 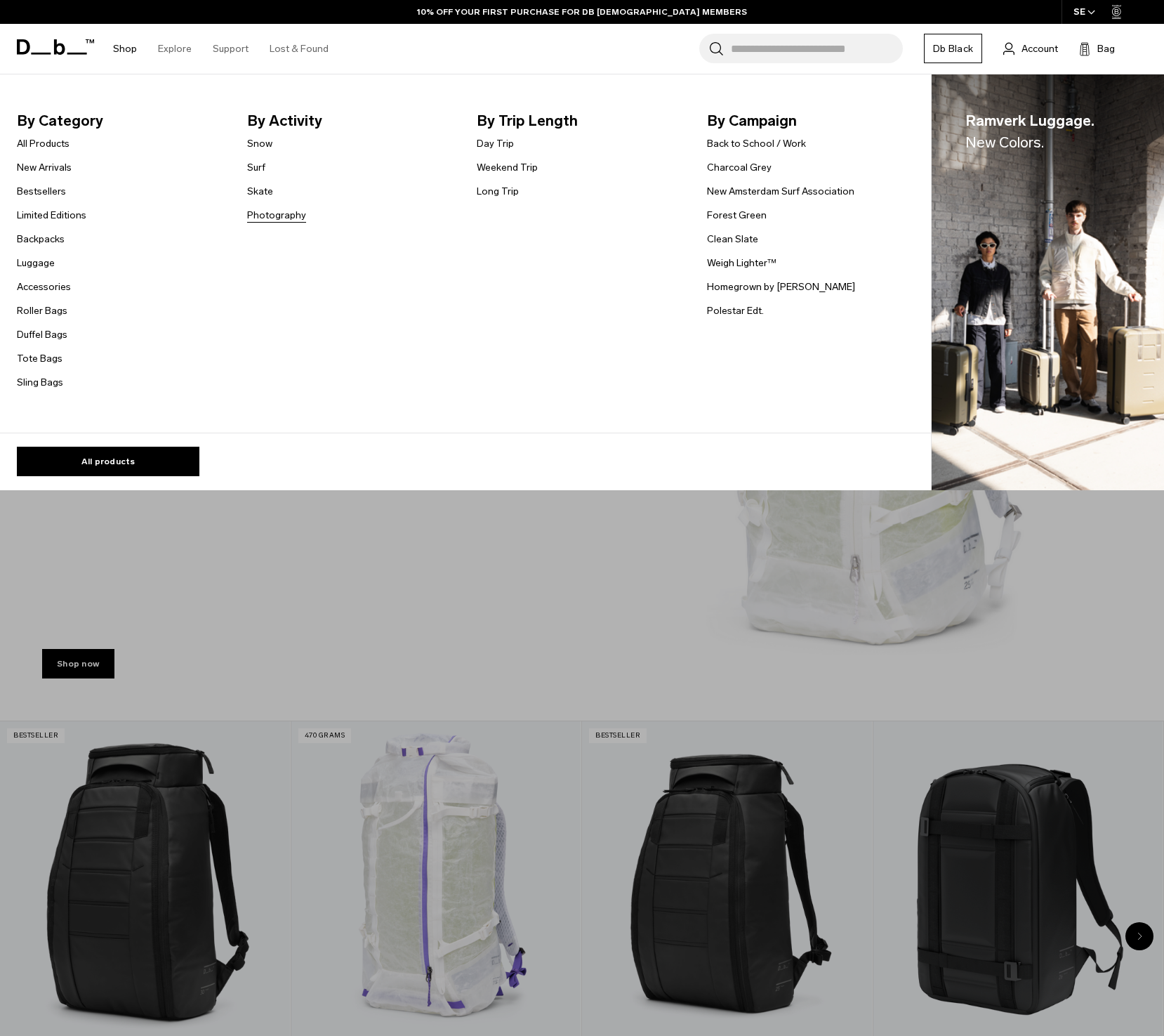 What do you see at coordinates (1048, 282) in the screenshot?
I see `img: Db` at bounding box center [1048, 282].